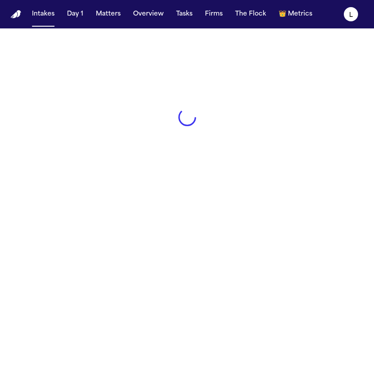 This screenshot has height=386, width=374. What do you see at coordinates (43, 14) in the screenshot?
I see `a: Intakes` at bounding box center [43, 14].